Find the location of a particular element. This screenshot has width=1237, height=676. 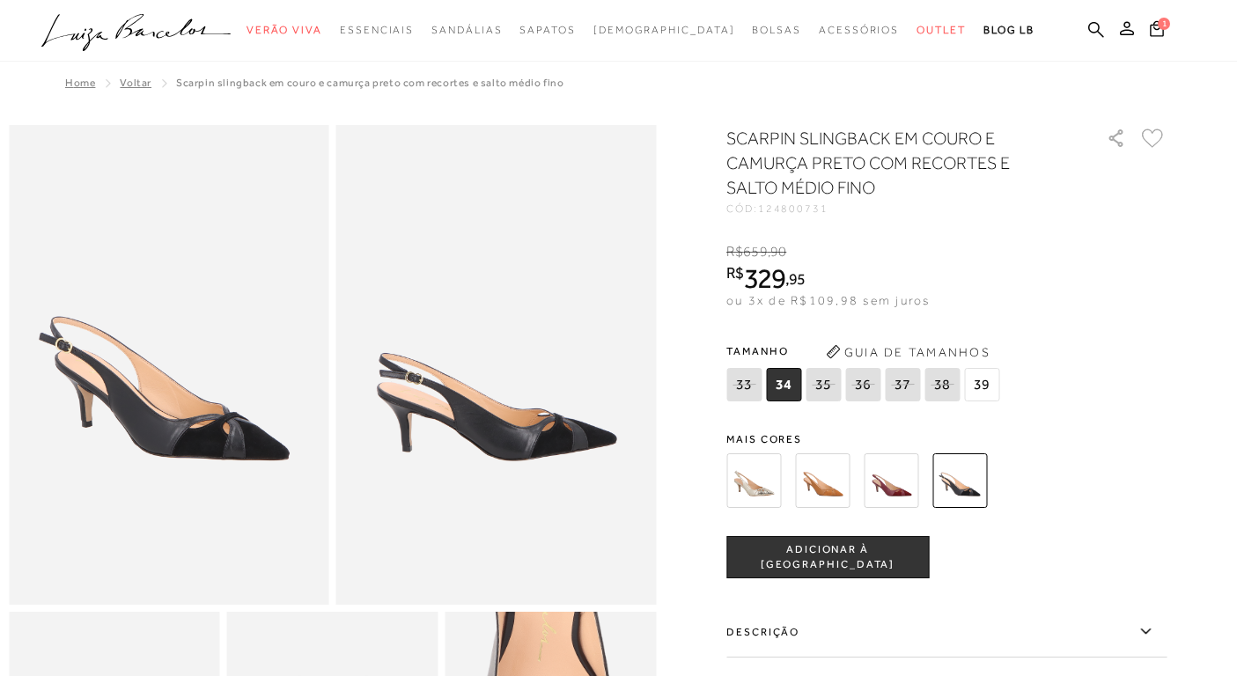

span: Tamanho is located at coordinates (865, 351).